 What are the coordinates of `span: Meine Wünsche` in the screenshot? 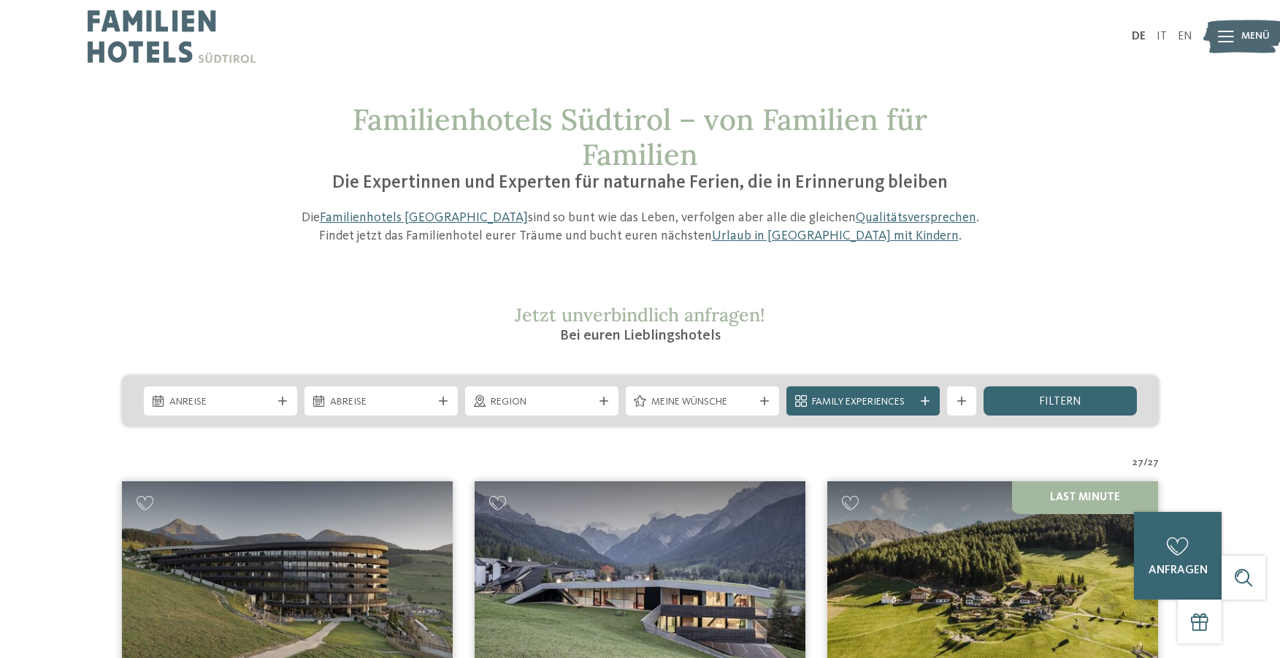 It's located at (702, 402).